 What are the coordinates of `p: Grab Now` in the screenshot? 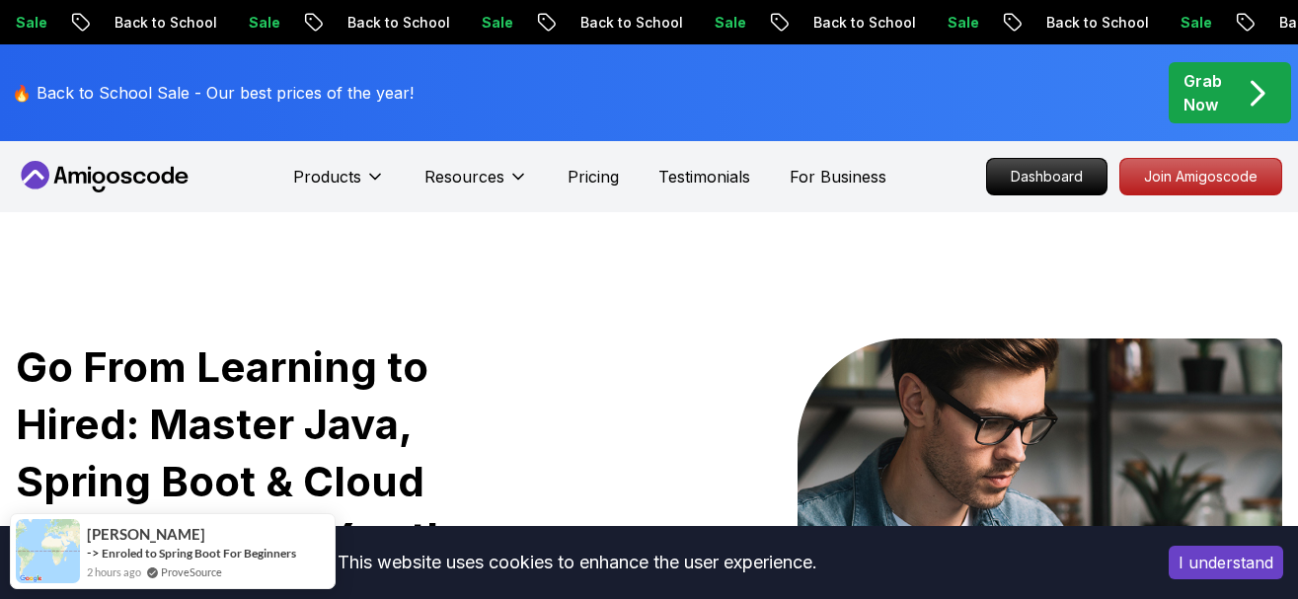 It's located at (1202, 93).